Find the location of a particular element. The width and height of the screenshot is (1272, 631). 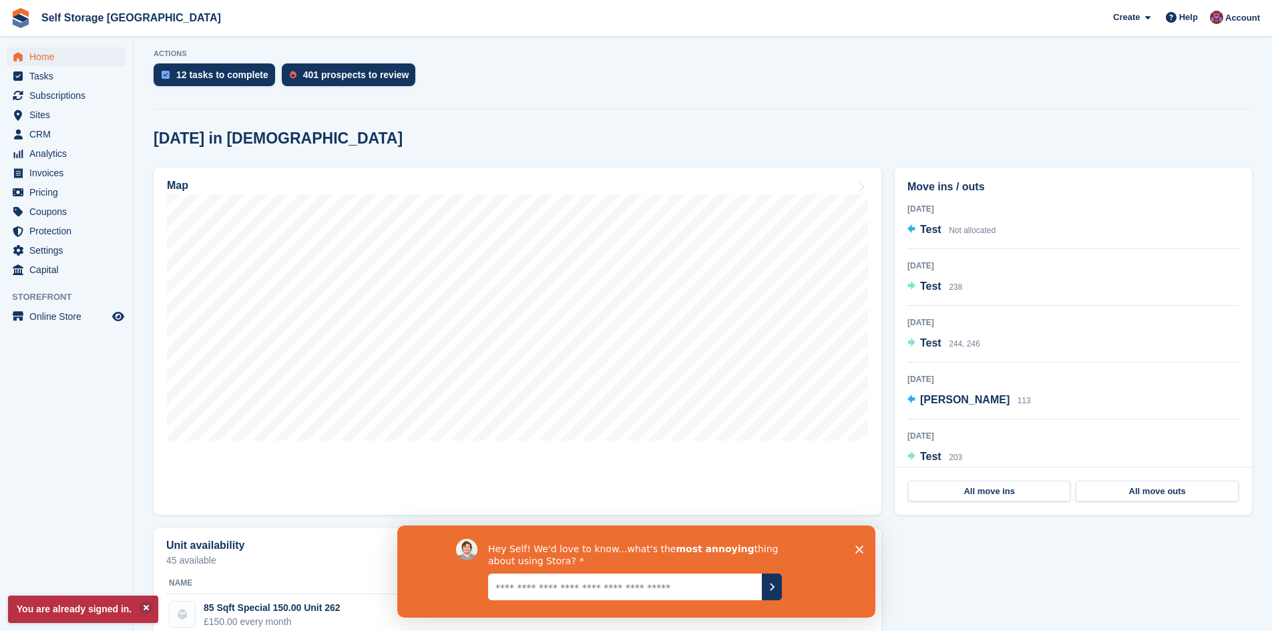

a: Test 203 is located at coordinates (935, 458).